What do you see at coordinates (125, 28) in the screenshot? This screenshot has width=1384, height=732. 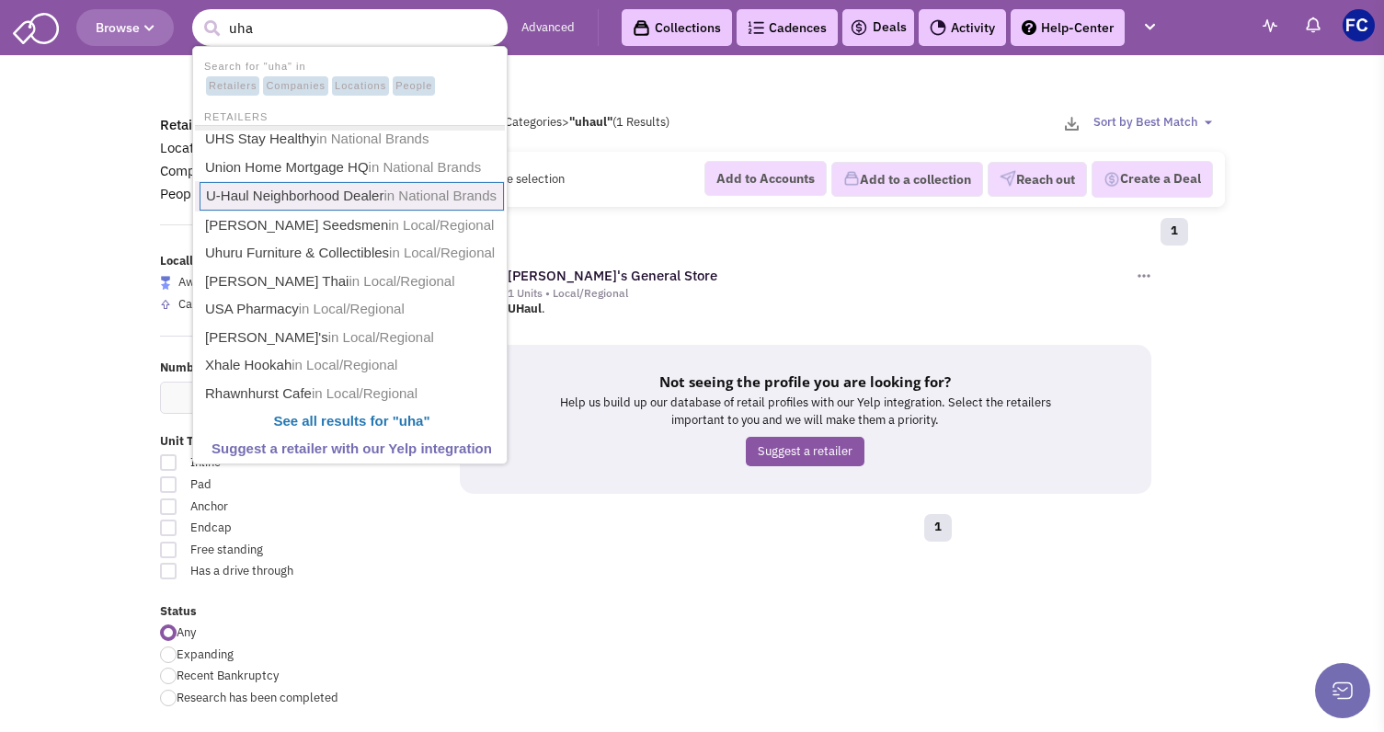 I see `button: Browse` at bounding box center [125, 28].